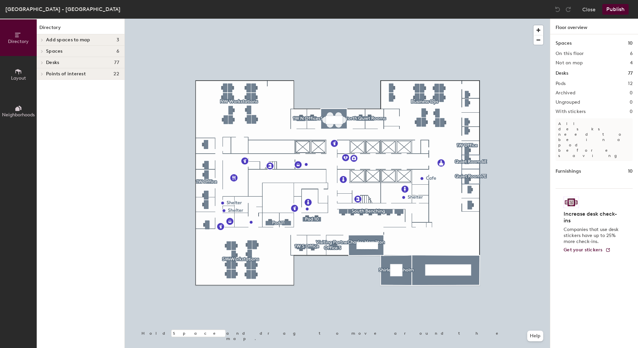 Image resolution: width=638 pixels, height=348 pixels. What do you see at coordinates (592, 218) in the screenshot?
I see `h4: Increase desk check-ins` at bounding box center [592, 218].